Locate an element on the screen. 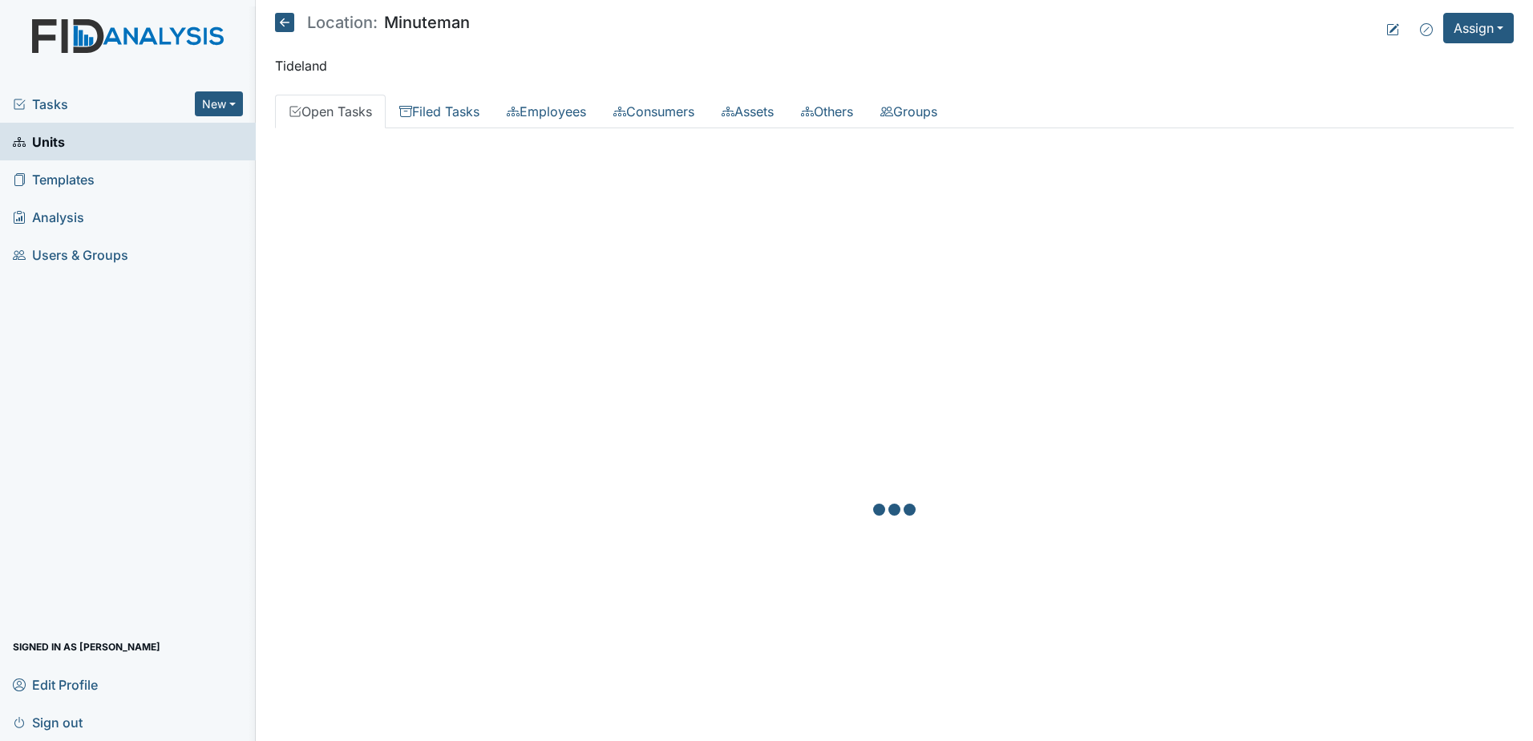  span: Analysis is located at coordinates (48, 216).